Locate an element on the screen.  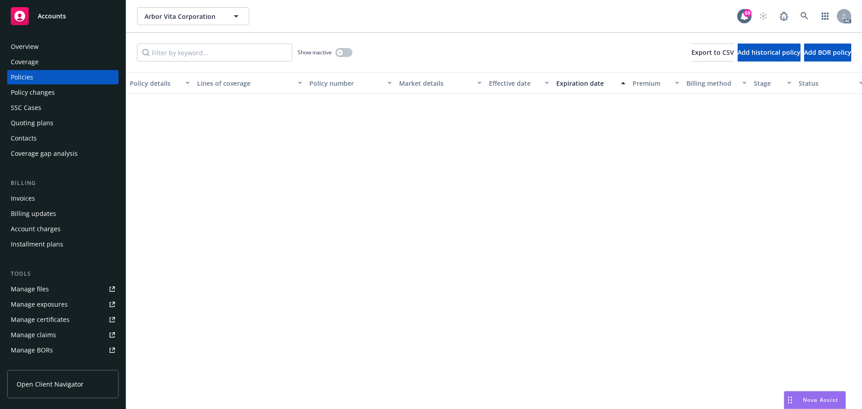
span: Add historical policy is located at coordinates (769, 52).